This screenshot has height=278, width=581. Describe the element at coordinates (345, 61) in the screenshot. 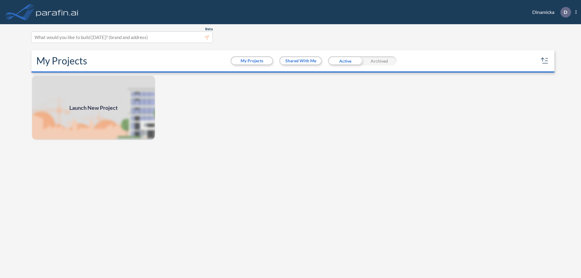

I see `div: Active` at that location.